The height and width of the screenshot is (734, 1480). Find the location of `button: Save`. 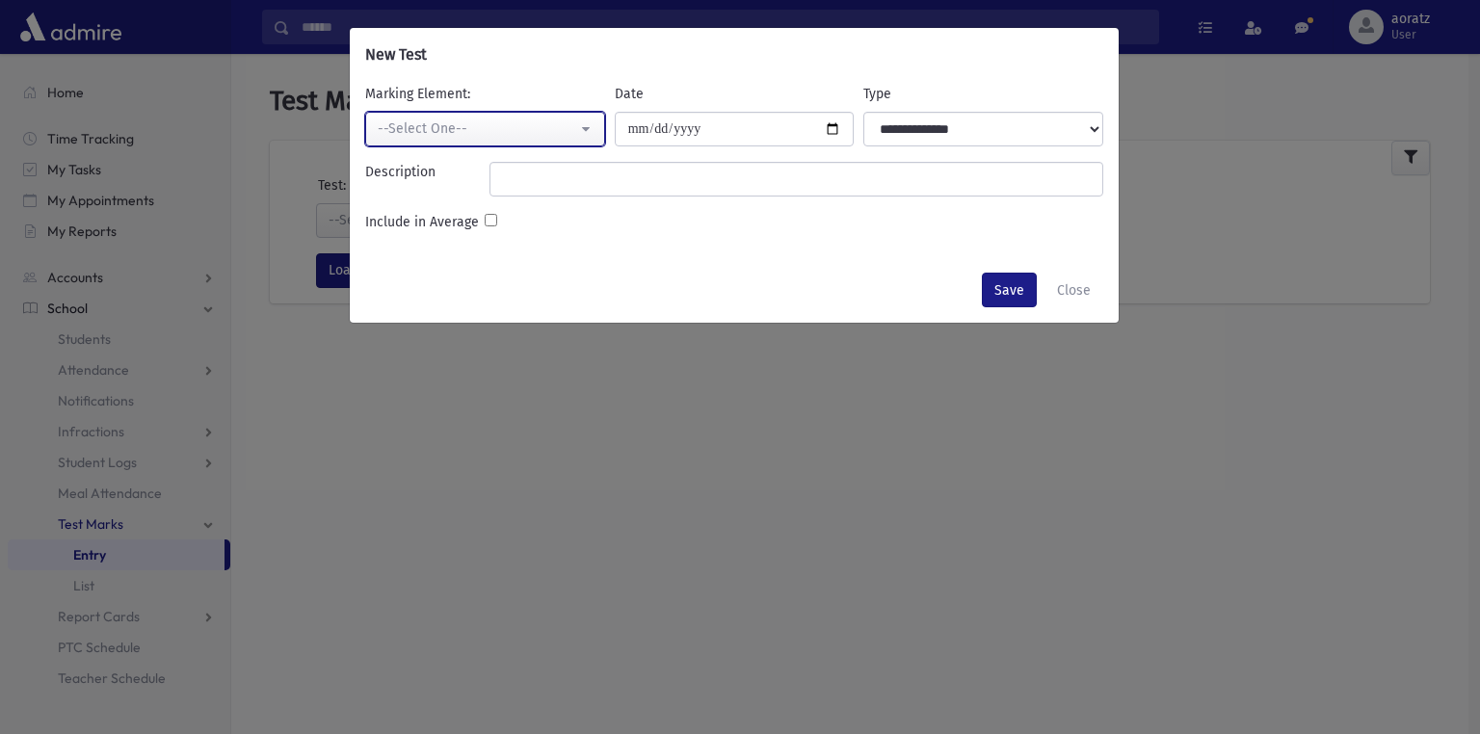

button: Save is located at coordinates (1009, 290).